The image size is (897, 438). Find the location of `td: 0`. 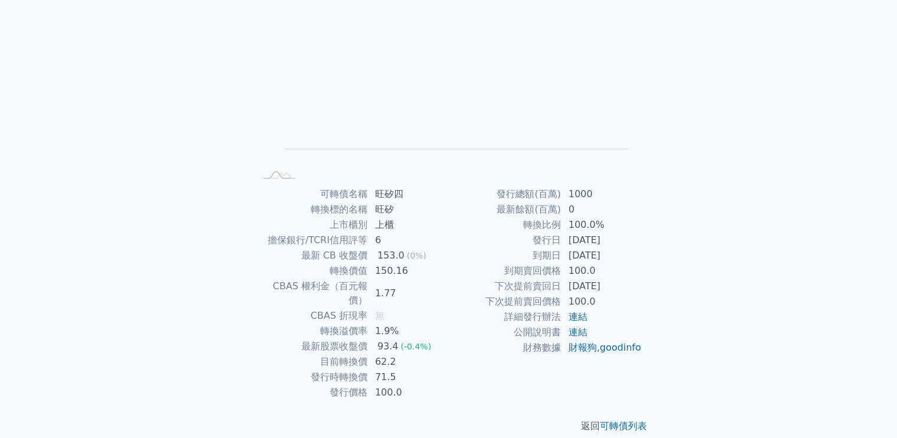

td: 0 is located at coordinates (602, 209).